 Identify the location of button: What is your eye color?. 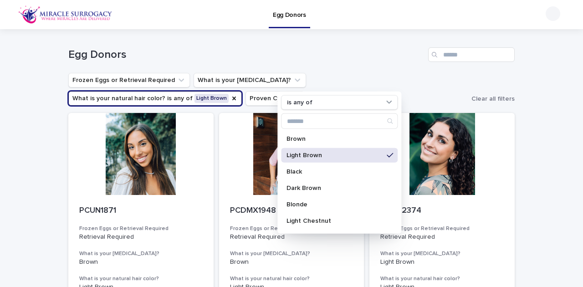
(249, 80).